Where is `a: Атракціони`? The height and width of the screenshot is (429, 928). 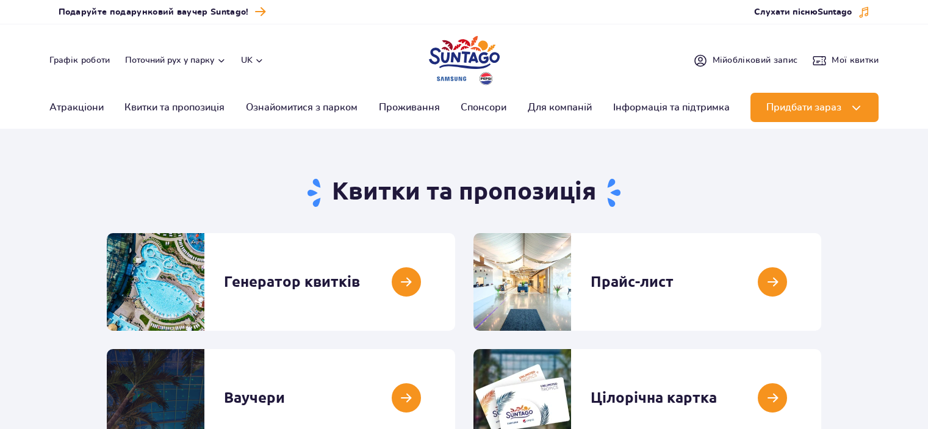 a: Атракціони is located at coordinates (76, 107).